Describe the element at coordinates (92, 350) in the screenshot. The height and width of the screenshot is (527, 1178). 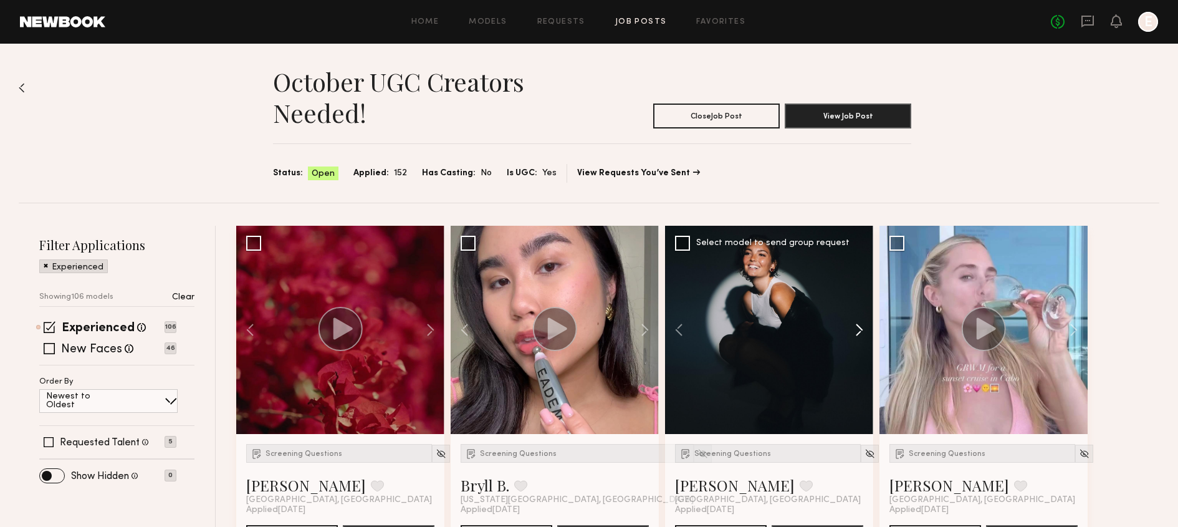
I see `label: New Faces` at that location.